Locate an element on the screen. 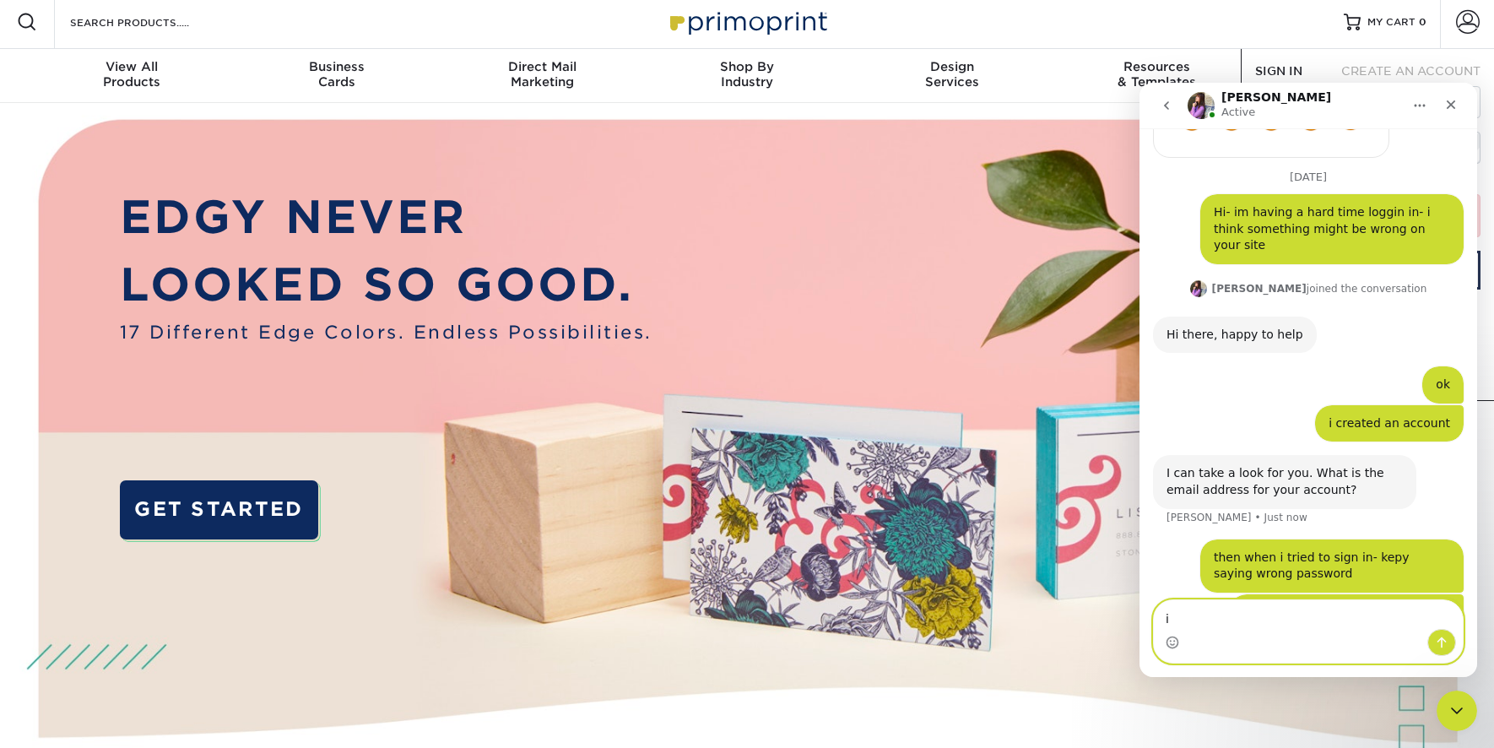 The height and width of the screenshot is (748, 1494). img: Primoprint is located at coordinates (747, 21).